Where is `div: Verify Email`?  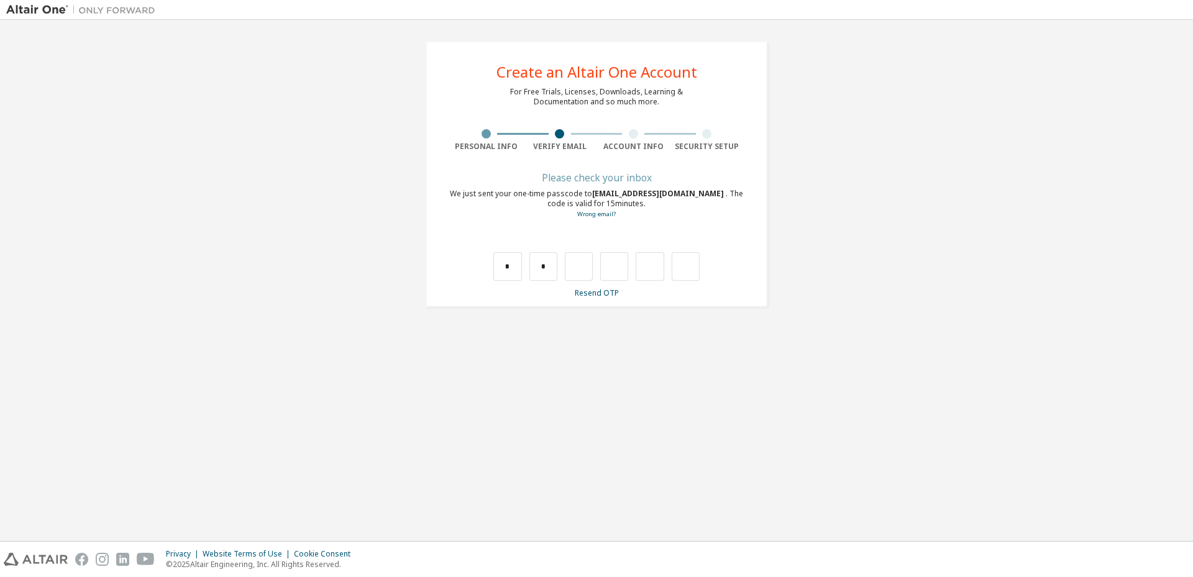 div: Verify Email is located at coordinates (560, 147).